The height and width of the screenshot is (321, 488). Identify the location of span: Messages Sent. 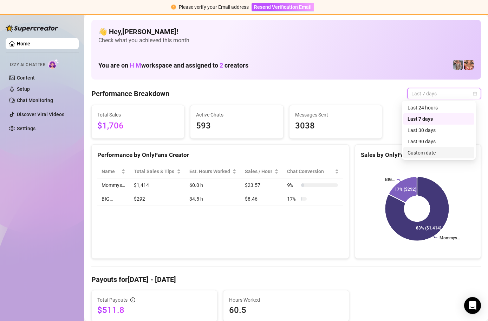
(336, 115).